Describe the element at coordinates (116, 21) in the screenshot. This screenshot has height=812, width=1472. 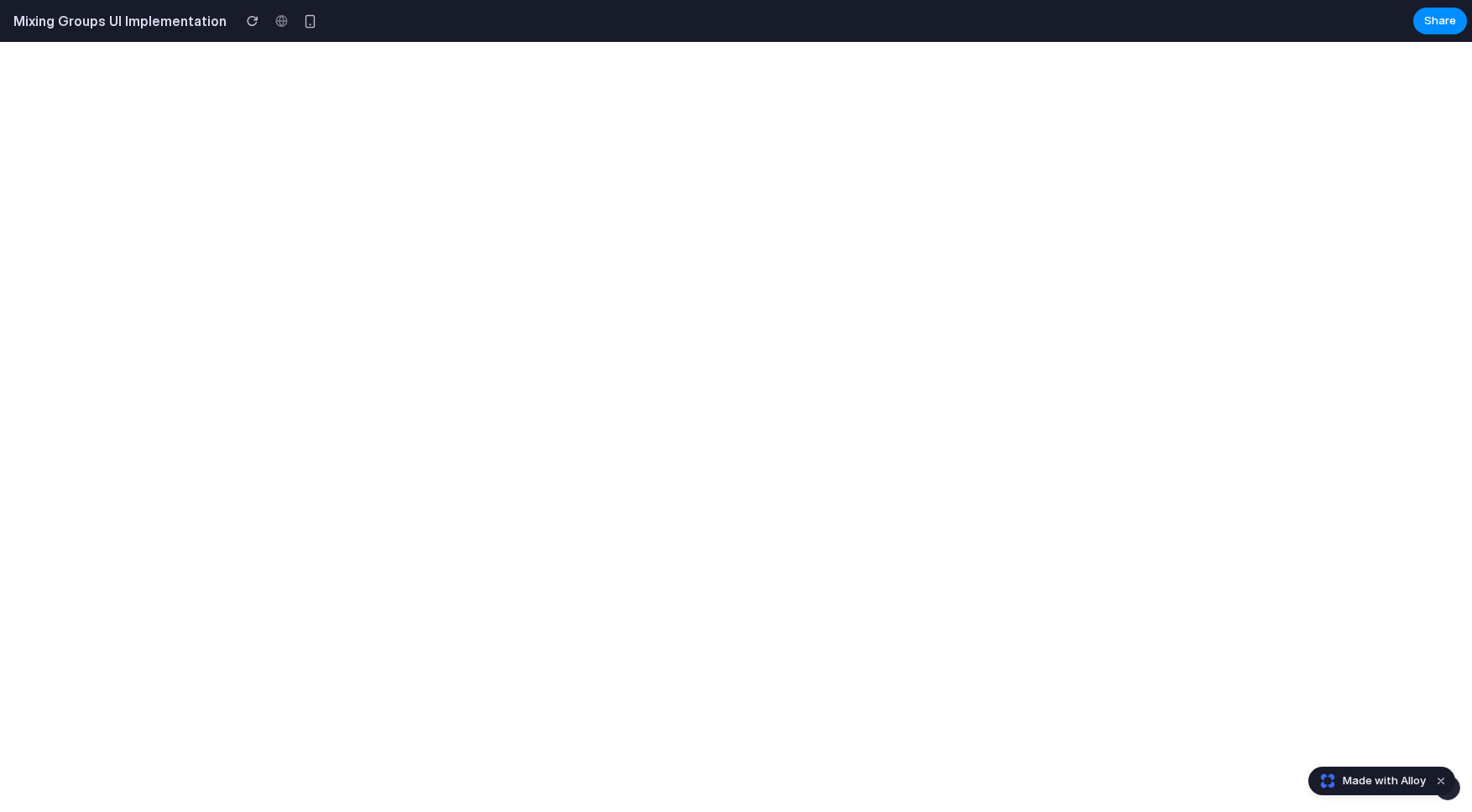
I see `h2: Mixing Groups UI Implementation` at that location.